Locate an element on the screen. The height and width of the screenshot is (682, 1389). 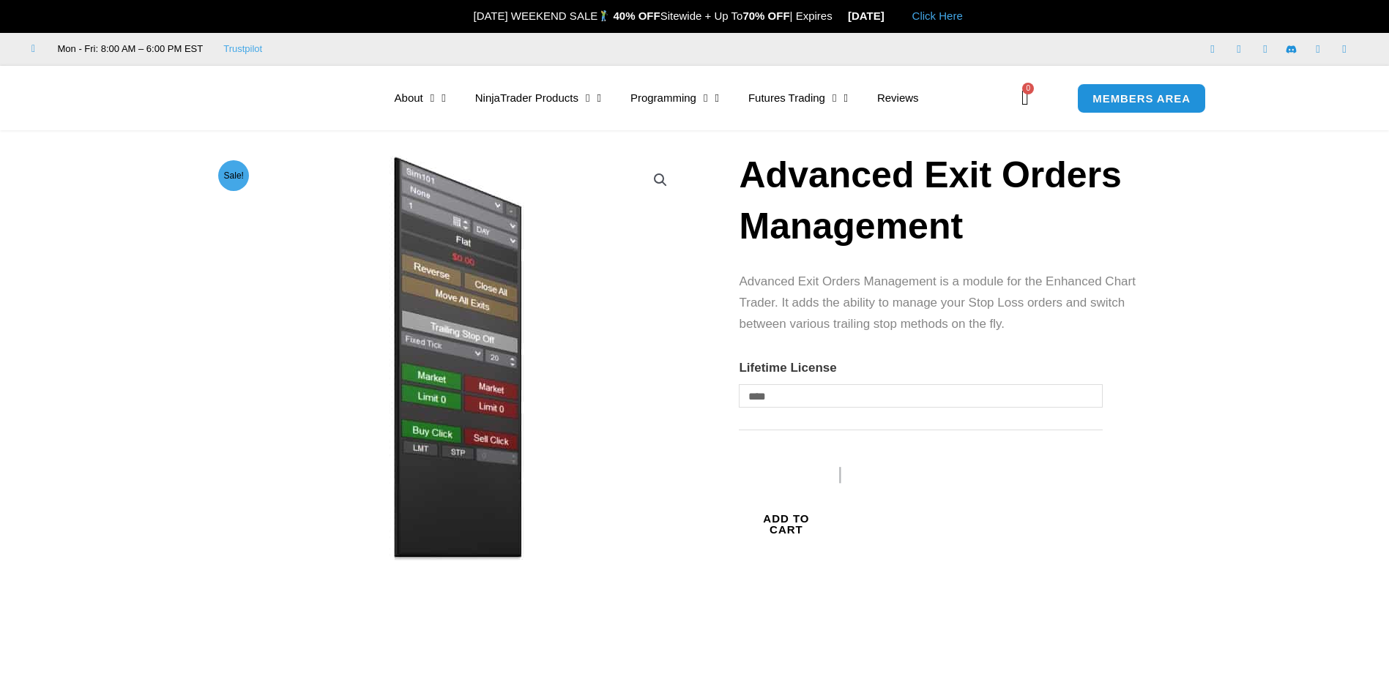
a: 0 is located at coordinates (1025, 98).